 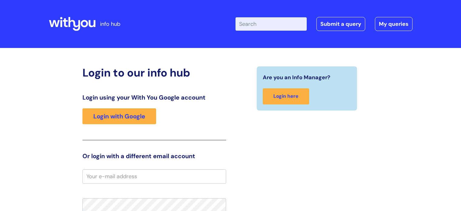 What do you see at coordinates (286, 96) in the screenshot?
I see `a: Login here` at bounding box center [286, 96].